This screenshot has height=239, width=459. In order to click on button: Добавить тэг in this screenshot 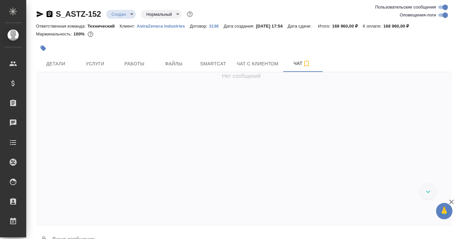, I will do `click(43, 48)`.